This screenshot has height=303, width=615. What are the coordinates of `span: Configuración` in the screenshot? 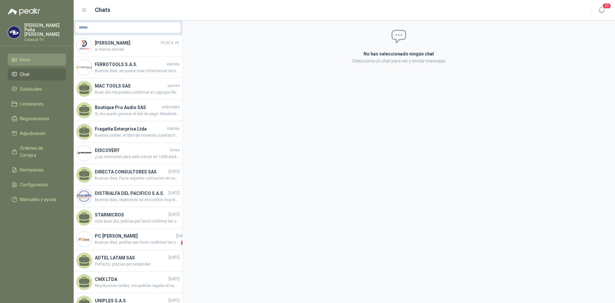 It's located at (34, 185).